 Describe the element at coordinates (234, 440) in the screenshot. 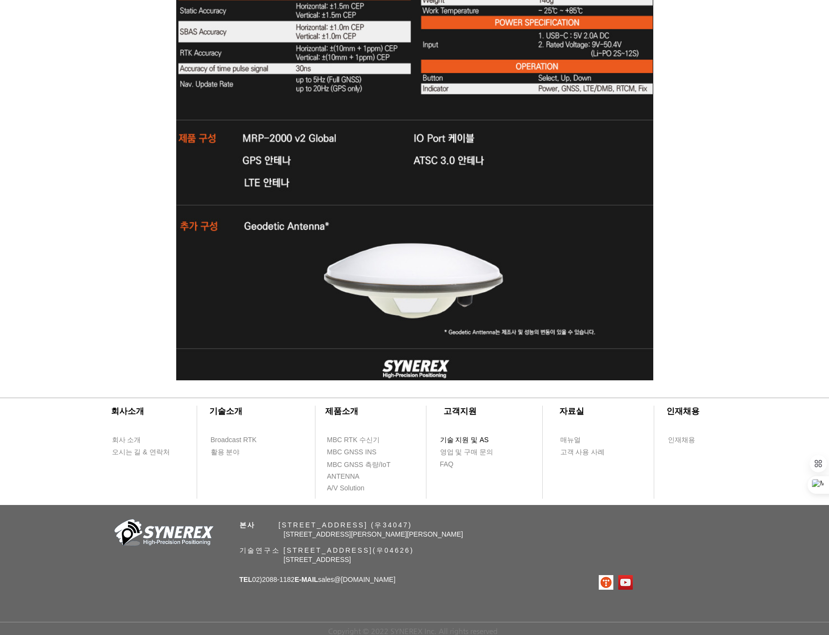

I see `span: Broadcast RTK` at that location.